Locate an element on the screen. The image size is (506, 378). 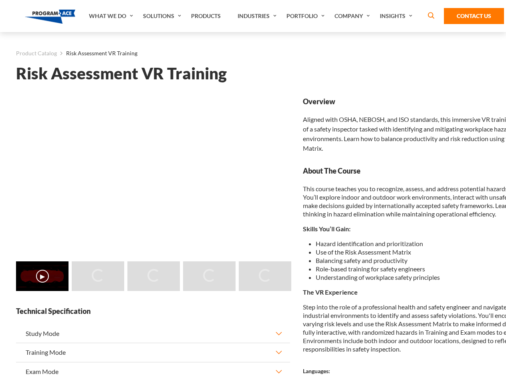
img: Risk Assessment VR Training - Video 0 is located at coordinates (42, 276).